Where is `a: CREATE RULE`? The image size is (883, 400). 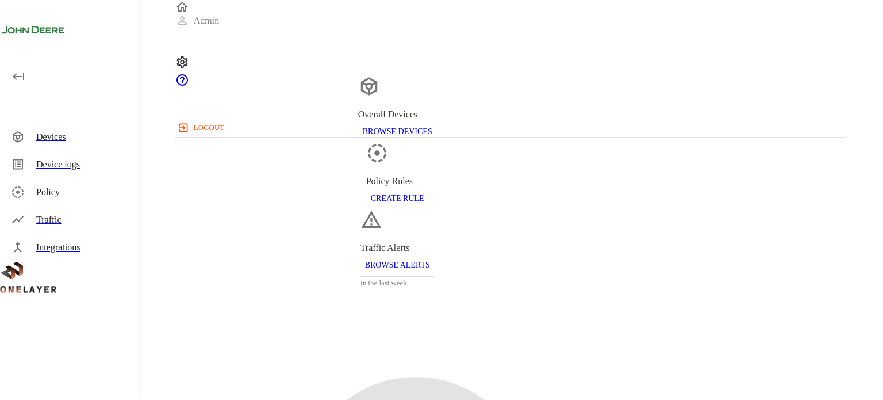 a: CREATE RULE is located at coordinates (397, 197).